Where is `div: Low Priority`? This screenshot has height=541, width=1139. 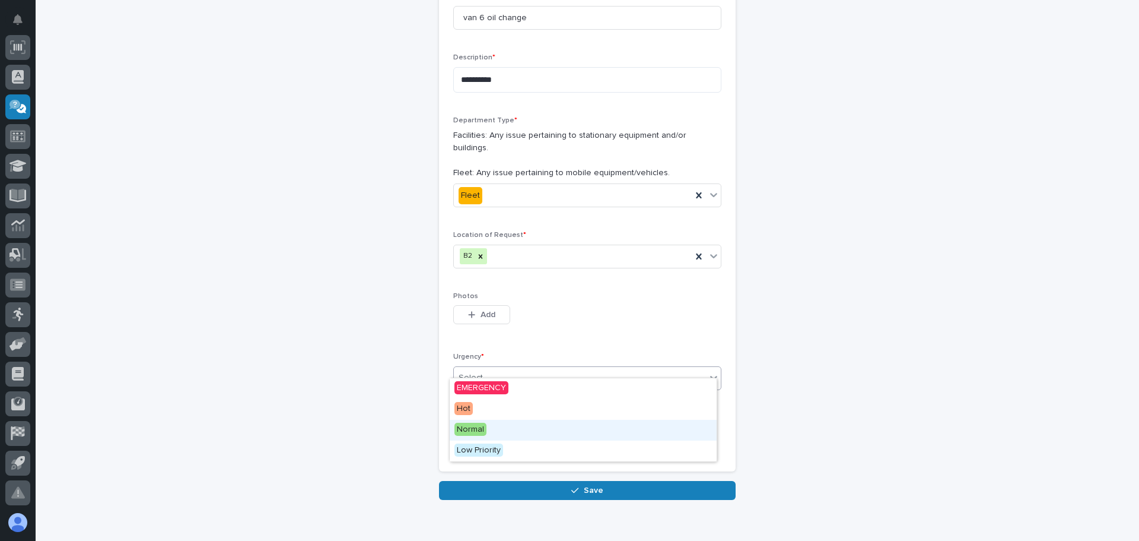 div: Low Priority is located at coordinates (583, 450).